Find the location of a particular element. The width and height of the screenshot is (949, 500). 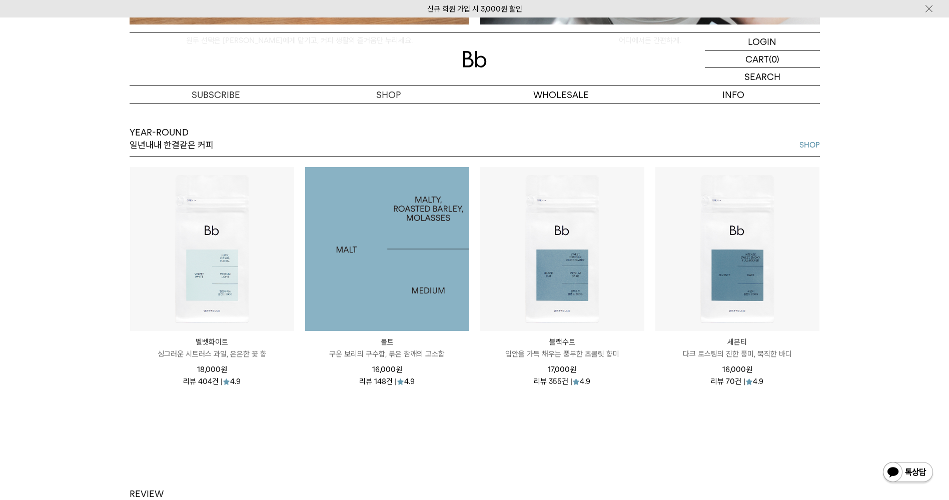

img: 세븐티 is located at coordinates (737, 249).